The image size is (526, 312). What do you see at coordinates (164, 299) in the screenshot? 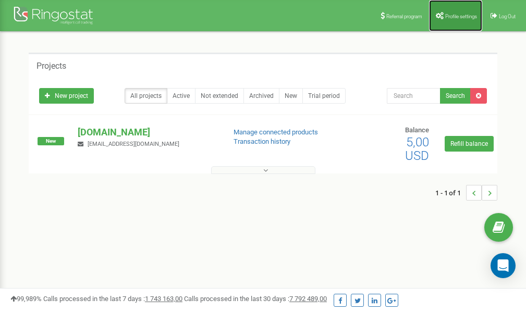
I see `u: 1 743 163,00` at bounding box center [164, 299].